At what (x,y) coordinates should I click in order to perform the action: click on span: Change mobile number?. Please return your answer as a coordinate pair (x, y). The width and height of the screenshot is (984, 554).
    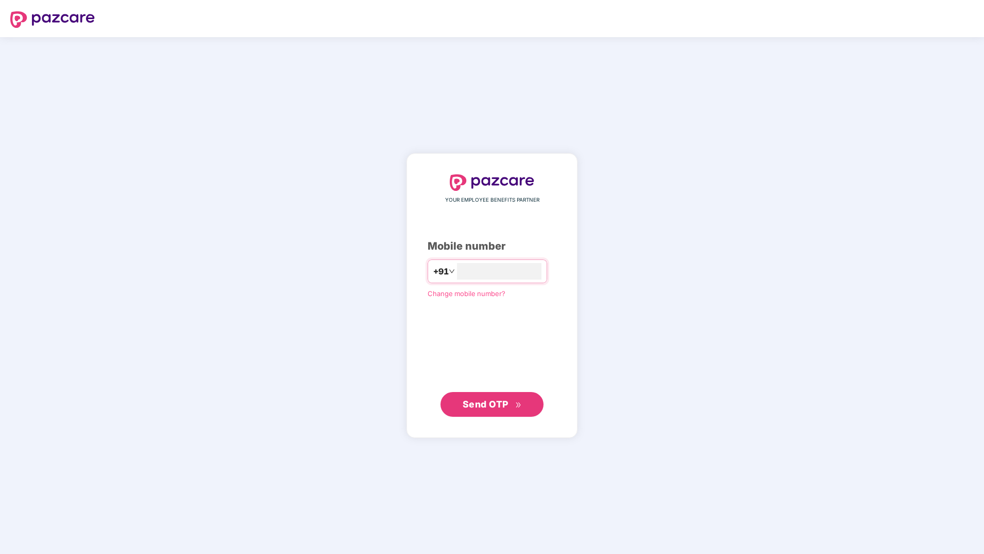
    Looking at the image, I should click on (466, 293).